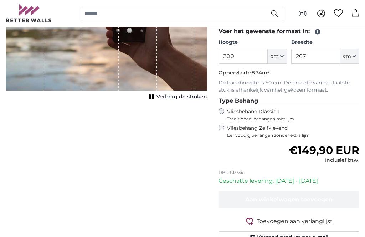 The height and width of the screenshot is (237, 365). Describe the element at coordinates (293, 132) in the screenshot. I see `label: Vliesbehang Zelfklevend` at that location.